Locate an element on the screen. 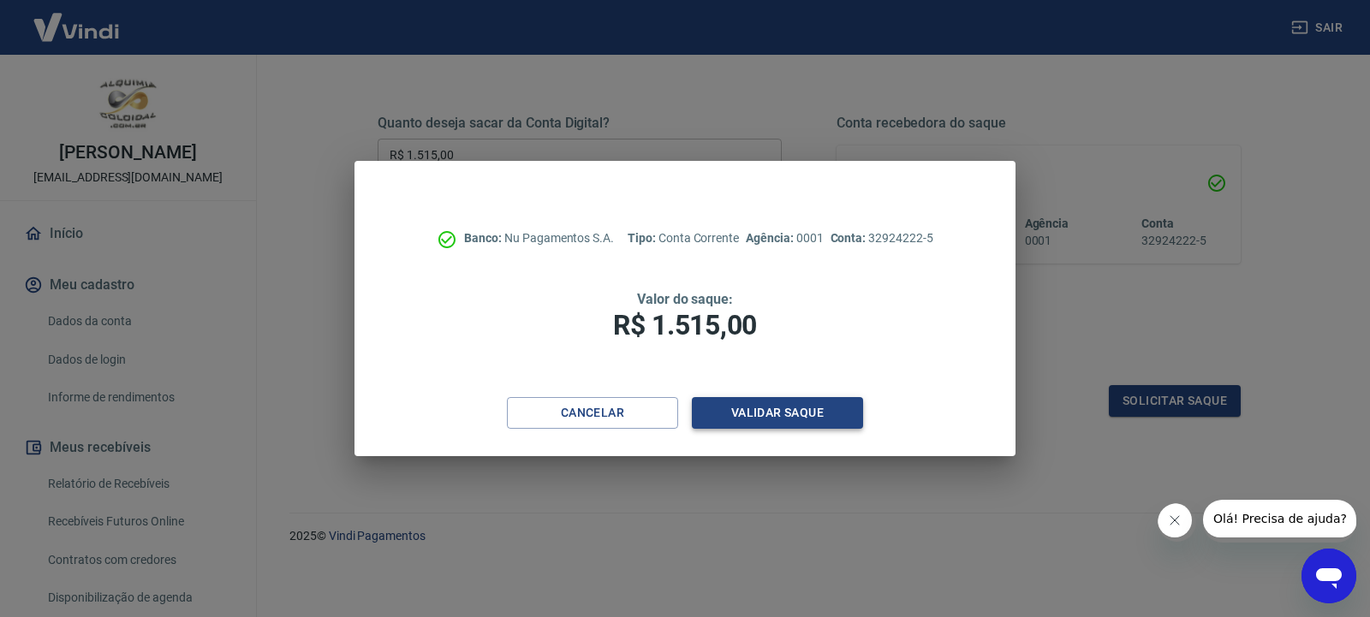 The height and width of the screenshot is (617, 1370). p: Conta Corrente is located at coordinates (683, 238).